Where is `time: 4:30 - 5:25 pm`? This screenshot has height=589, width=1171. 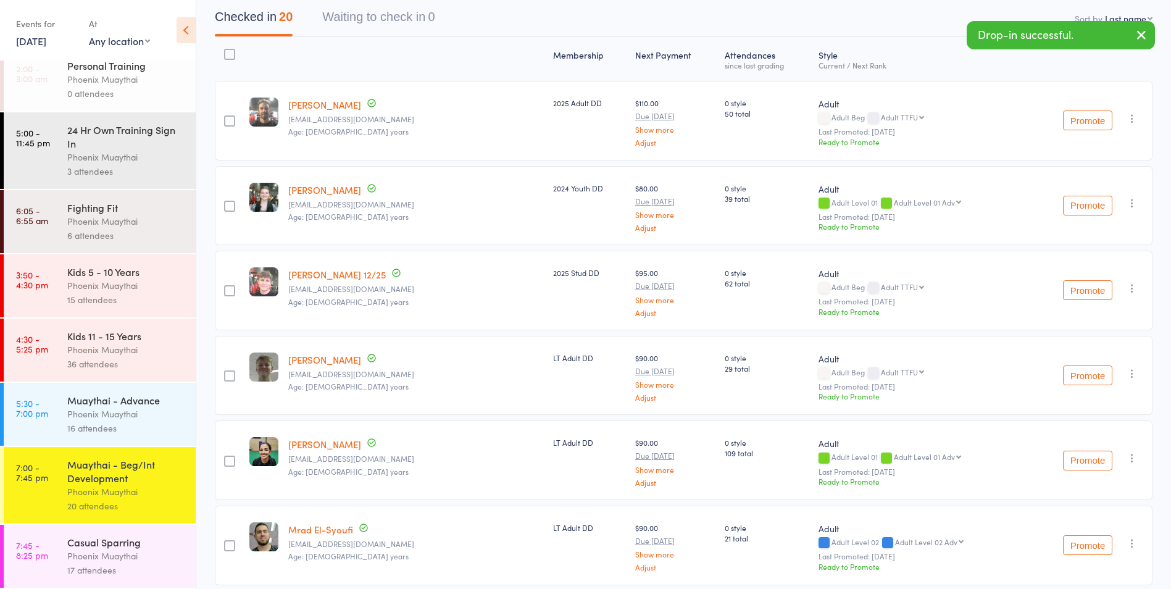
time: 4:30 - 5:25 pm is located at coordinates (32, 344).